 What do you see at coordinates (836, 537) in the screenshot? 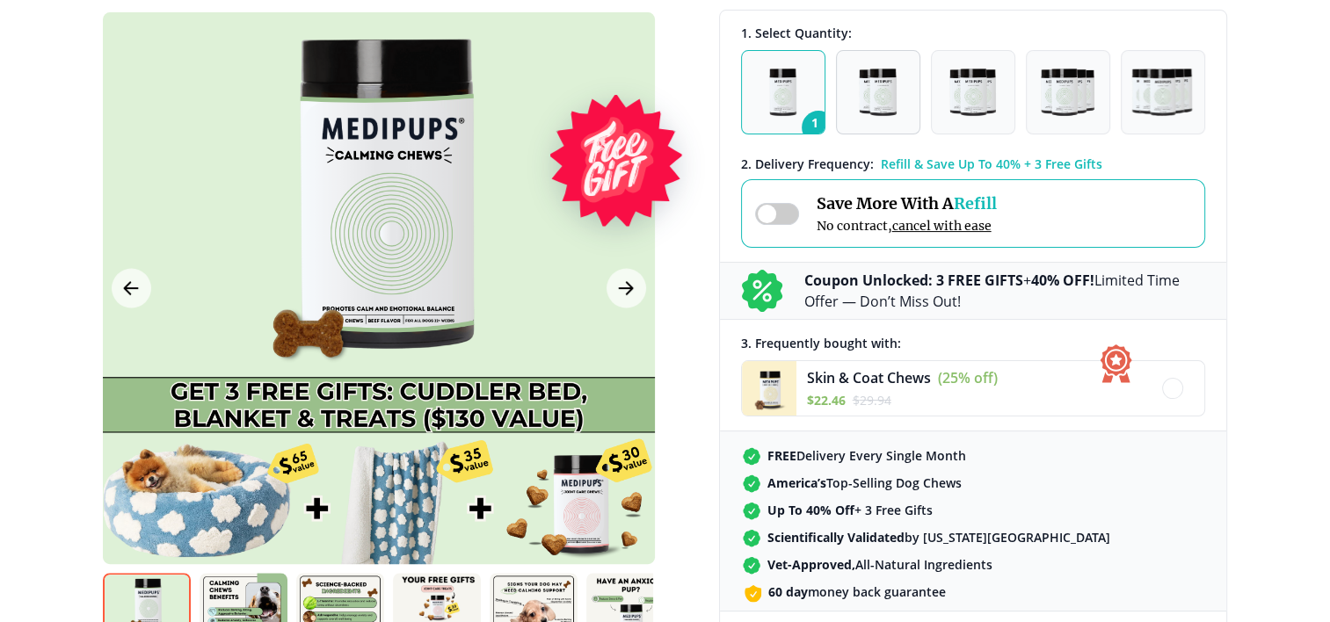
I see `strong: Scientifically Validated` at bounding box center [836, 537].